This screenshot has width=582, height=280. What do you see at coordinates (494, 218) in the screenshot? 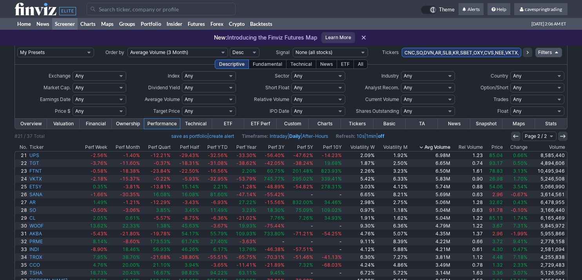
I see `a: 85.13` at bounding box center [494, 218].